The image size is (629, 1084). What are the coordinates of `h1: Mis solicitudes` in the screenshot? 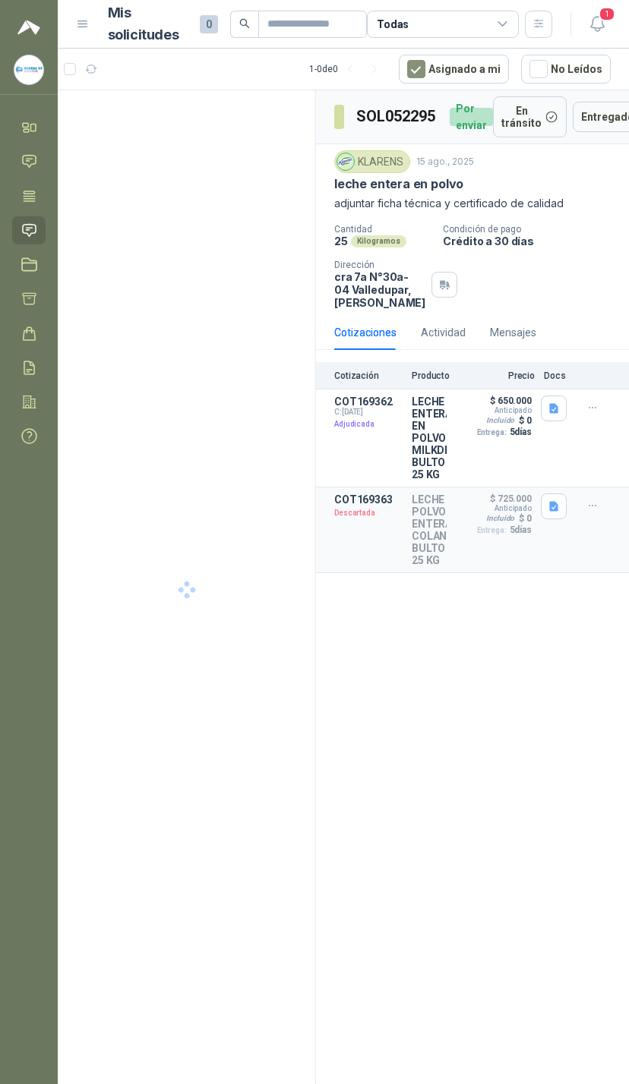 It's located at (148, 24).